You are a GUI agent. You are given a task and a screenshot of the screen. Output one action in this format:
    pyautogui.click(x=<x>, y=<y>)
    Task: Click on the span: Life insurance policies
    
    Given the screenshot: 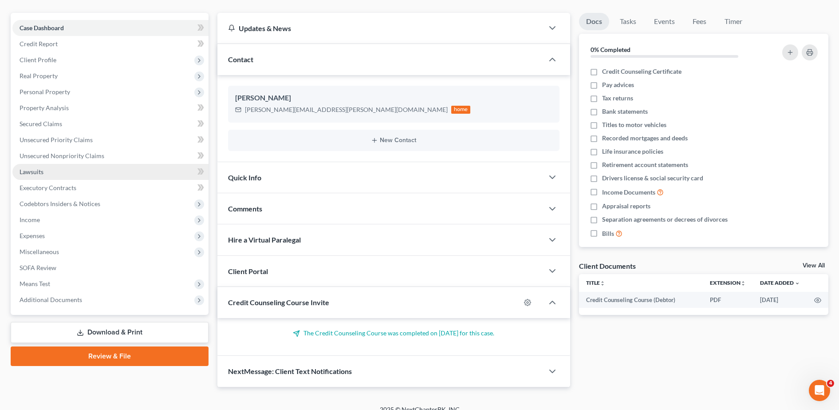 What is the action you would take?
    pyautogui.click(x=633, y=151)
    